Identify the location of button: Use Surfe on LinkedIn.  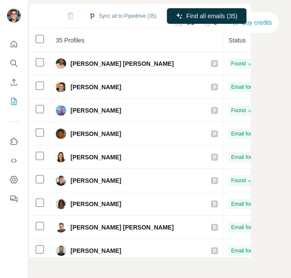
(14, 142).